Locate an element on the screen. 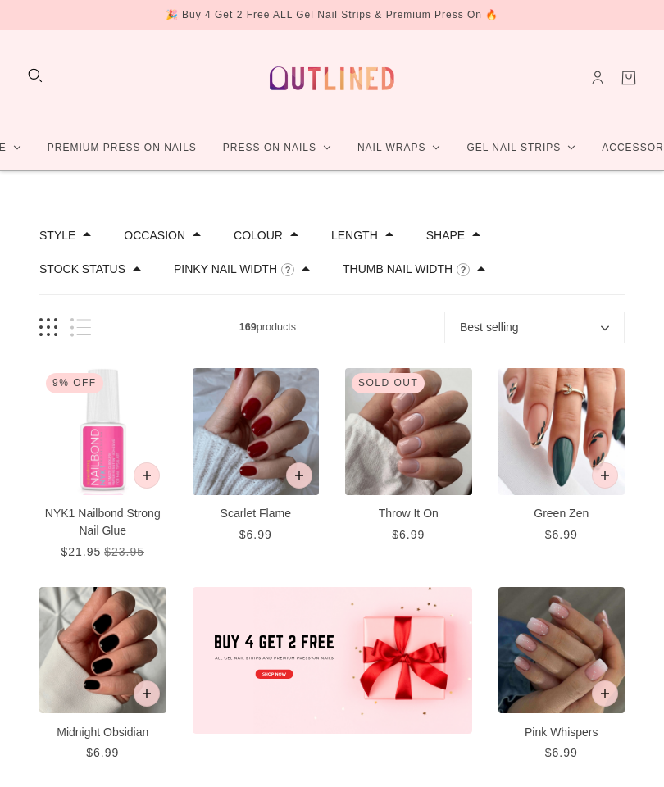 This screenshot has height=787, width=664. a: Nail Wraps is located at coordinates (399, 148).